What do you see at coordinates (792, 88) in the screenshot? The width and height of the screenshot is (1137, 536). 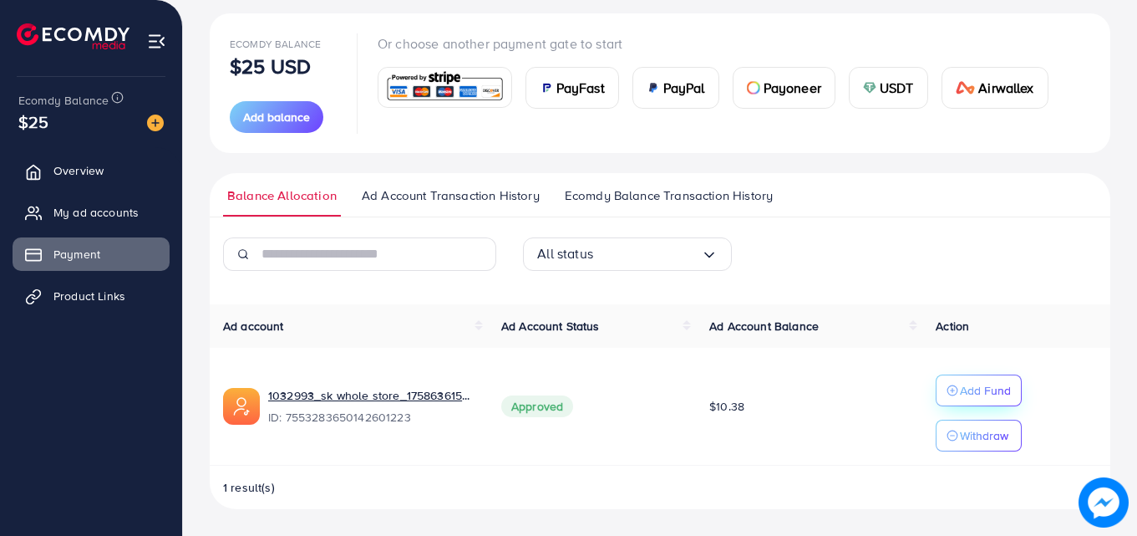 I see `span: Payoneer` at bounding box center [792, 88].